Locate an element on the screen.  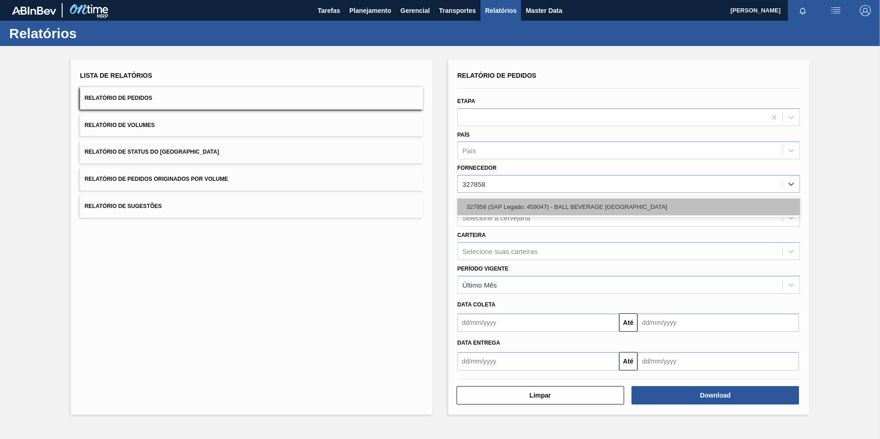
button: Download is located at coordinates (715, 395).